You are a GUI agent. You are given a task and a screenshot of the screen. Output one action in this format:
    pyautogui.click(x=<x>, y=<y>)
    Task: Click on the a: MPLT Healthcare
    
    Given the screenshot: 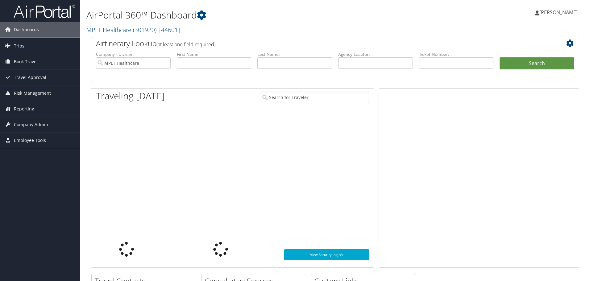 What is the action you would take?
    pyautogui.click(x=133, y=30)
    